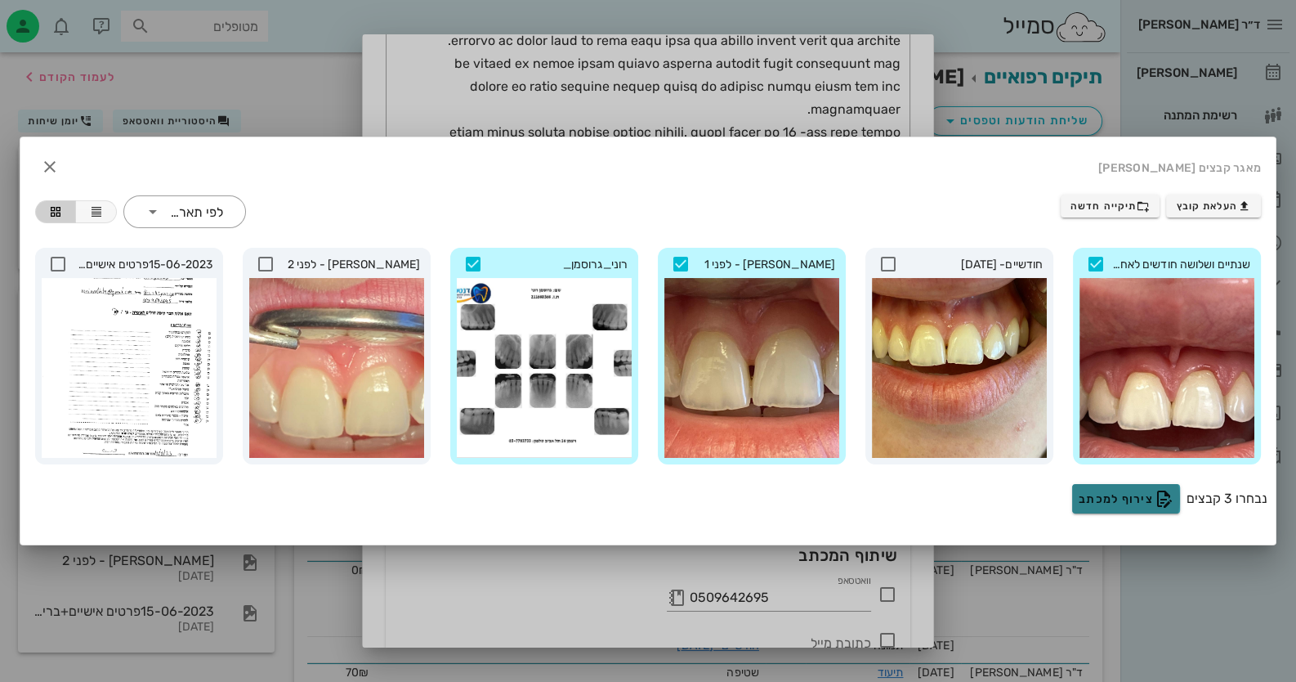 The height and width of the screenshot is (682, 1296). I want to click on span: נבחרו 3 קבצים, so click(1227, 499).